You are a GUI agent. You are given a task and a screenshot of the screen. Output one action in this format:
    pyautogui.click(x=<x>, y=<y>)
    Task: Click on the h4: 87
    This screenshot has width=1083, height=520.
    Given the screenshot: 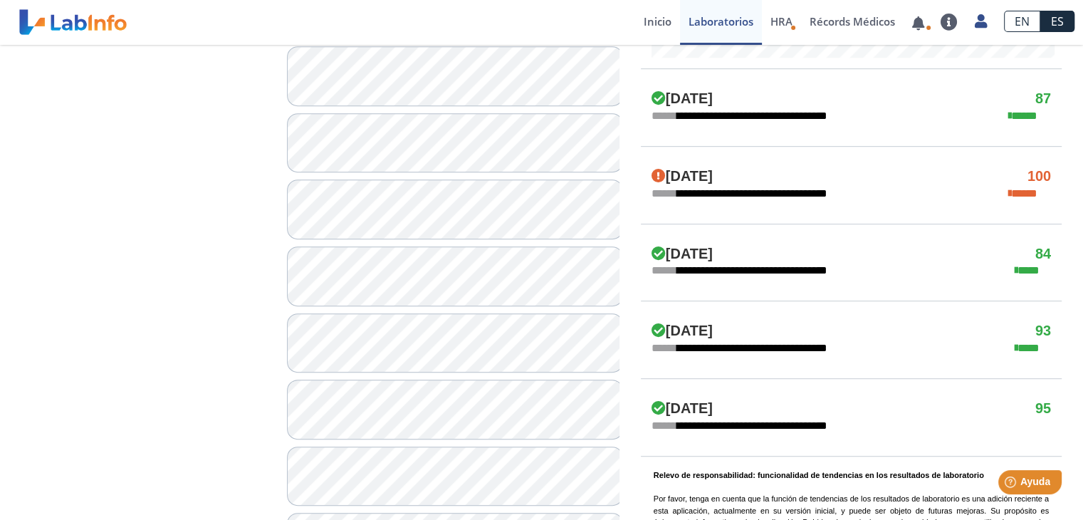 What is the action you would take?
    pyautogui.click(x=1043, y=99)
    